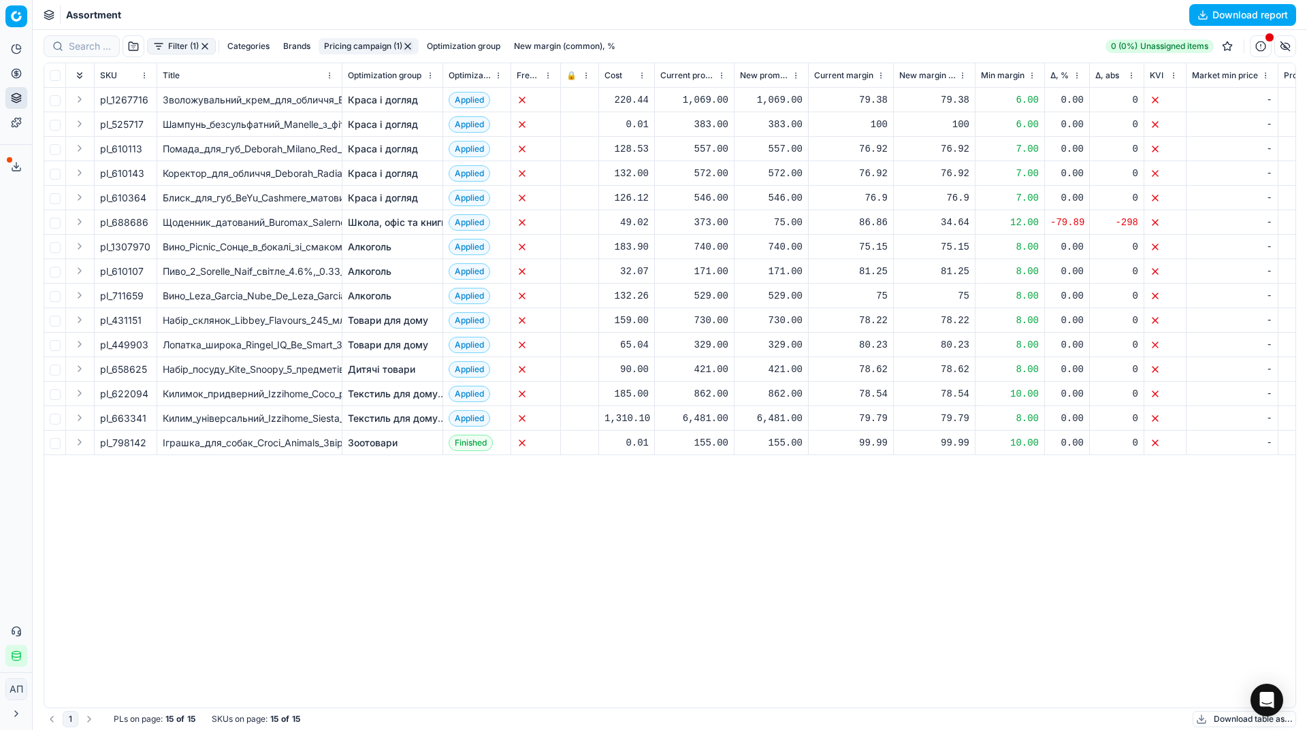  Describe the element at coordinates (694, 149) in the screenshot. I see `div: 557.00` at that location.